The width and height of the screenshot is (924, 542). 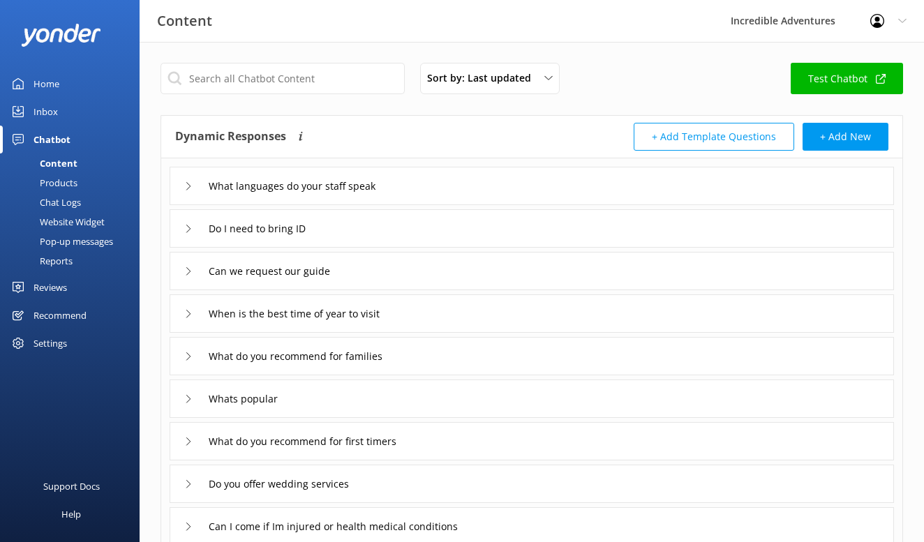 What do you see at coordinates (845, 137) in the screenshot?
I see `button: + Add New` at bounding box center [845, 137].